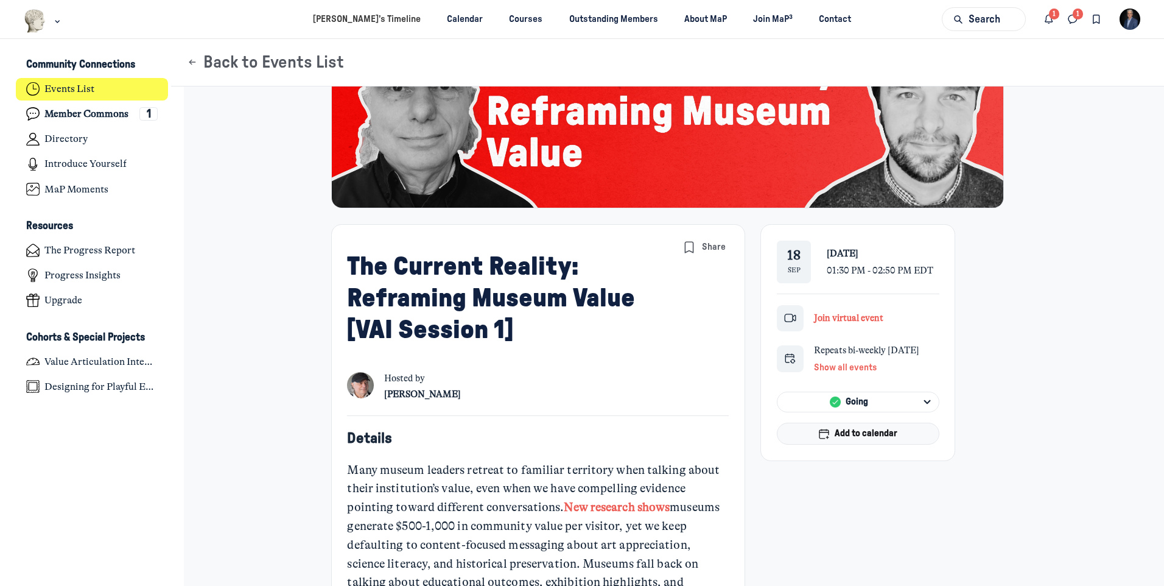 This screenshot has width=1164, height=586. What do you see at coordinates (1130, 19) in the screenshot?
I see `button: User menu options` at bounding box center [1130, 19].